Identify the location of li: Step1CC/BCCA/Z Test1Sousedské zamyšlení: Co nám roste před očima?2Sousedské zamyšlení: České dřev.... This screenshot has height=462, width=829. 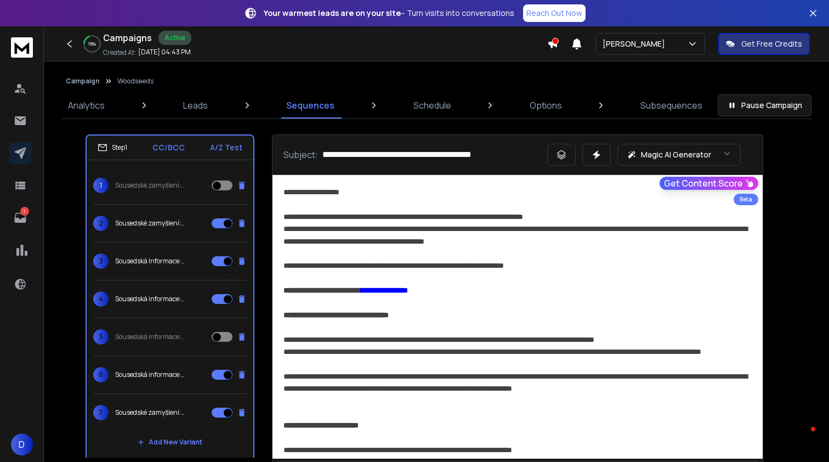
(170, 297).